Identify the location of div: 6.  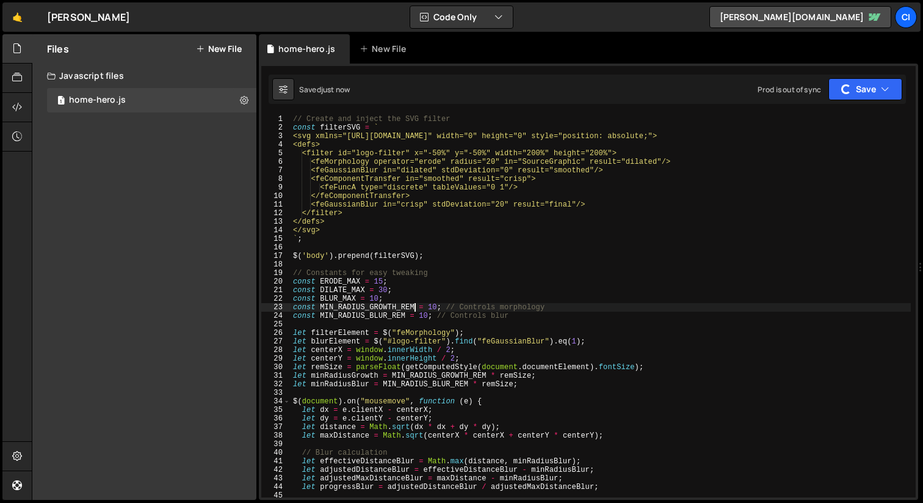
(276, 162).